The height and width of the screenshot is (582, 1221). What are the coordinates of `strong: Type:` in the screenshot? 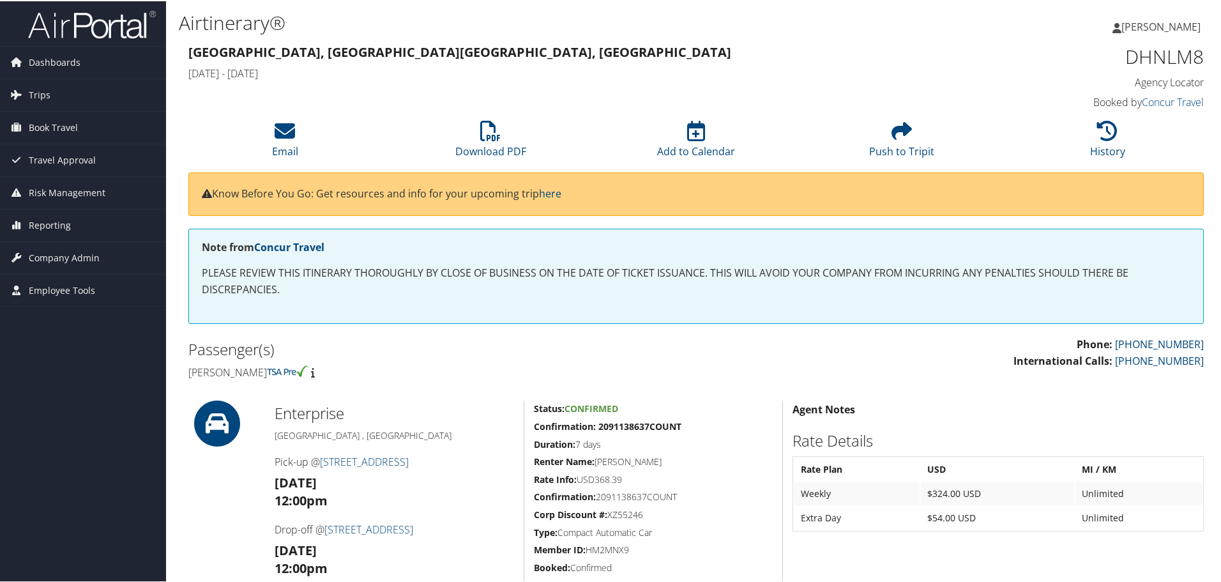 It's located at (545, 531).